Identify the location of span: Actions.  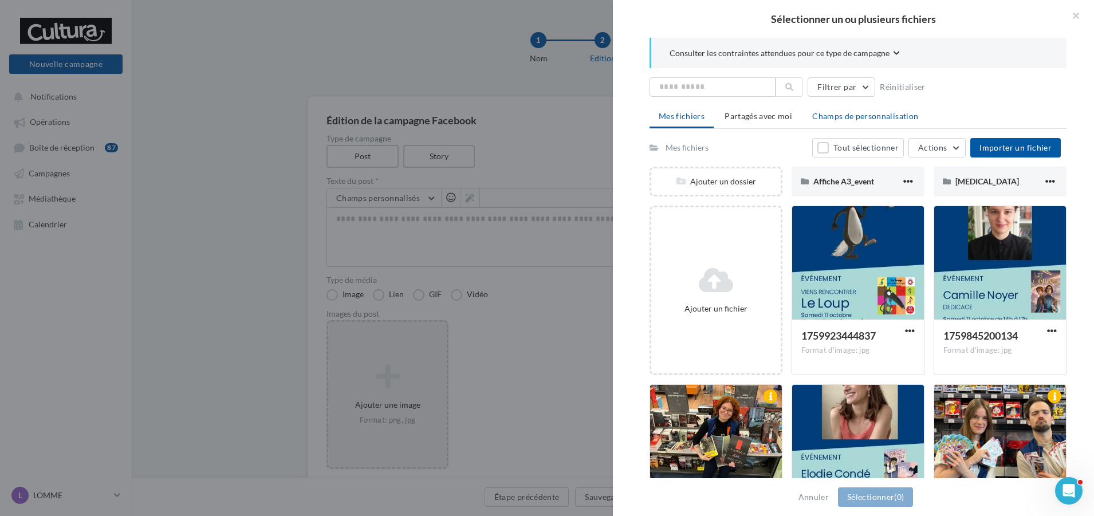
(932, 147).